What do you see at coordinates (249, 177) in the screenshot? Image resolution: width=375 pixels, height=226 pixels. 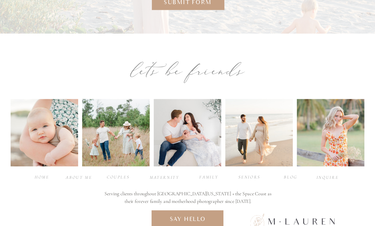 I see `div: seniors` at bounding box center [249, 177].